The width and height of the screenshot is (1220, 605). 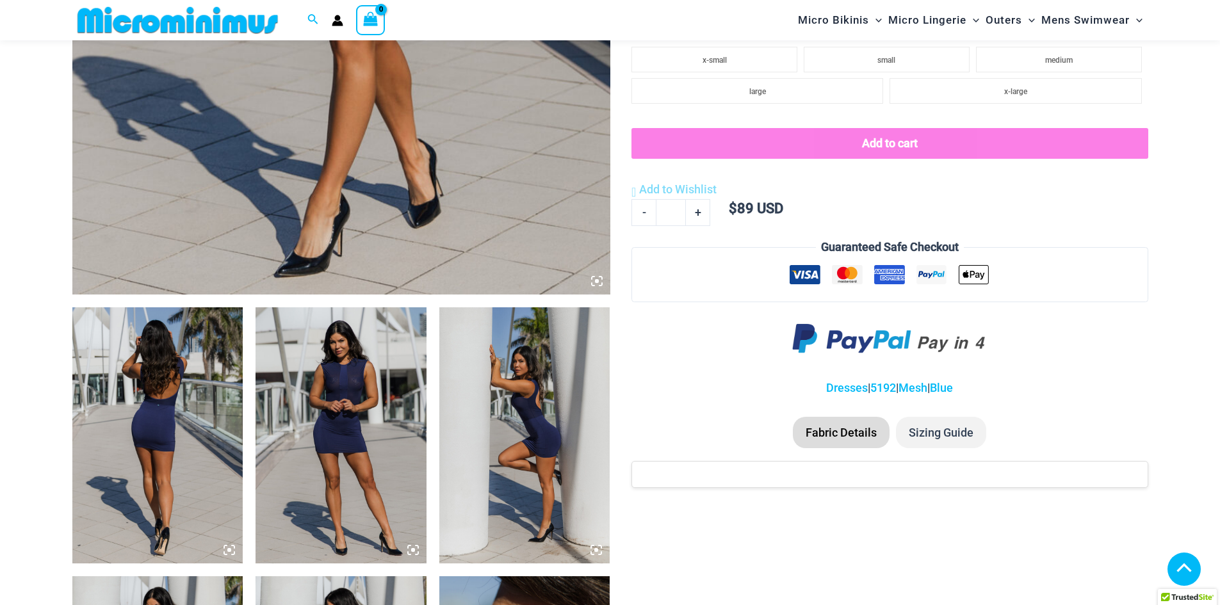 What do you see at coordinates (940, 433) in the screenshot?
I see `li: Sizing Guide` at bounding box center [940, 433].